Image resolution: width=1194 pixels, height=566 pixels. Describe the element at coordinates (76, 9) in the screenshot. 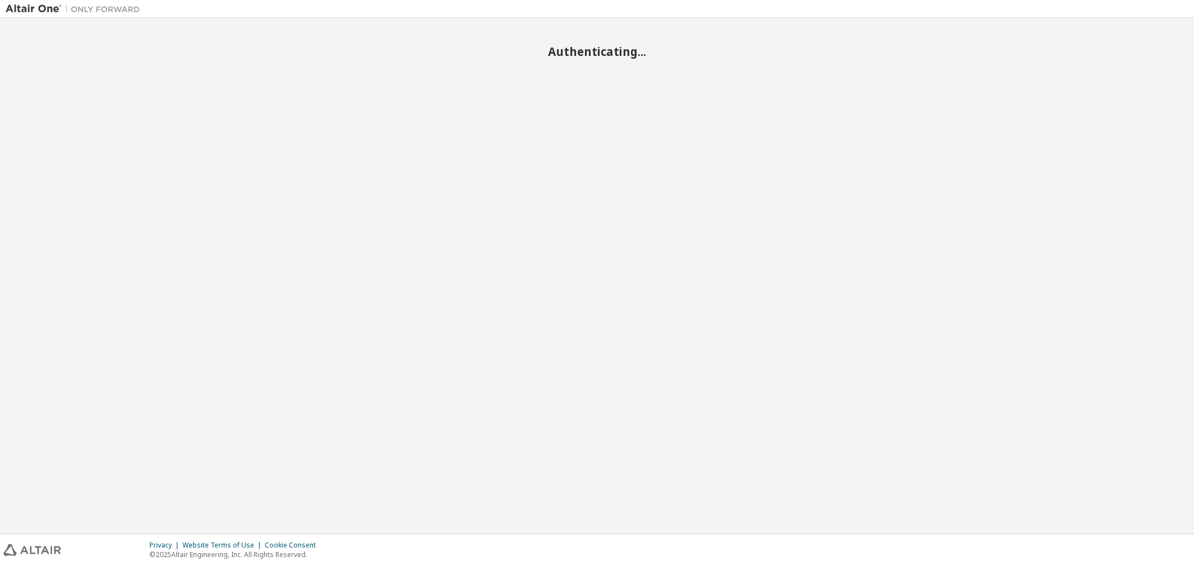

I see `img: Altair One` at that location.